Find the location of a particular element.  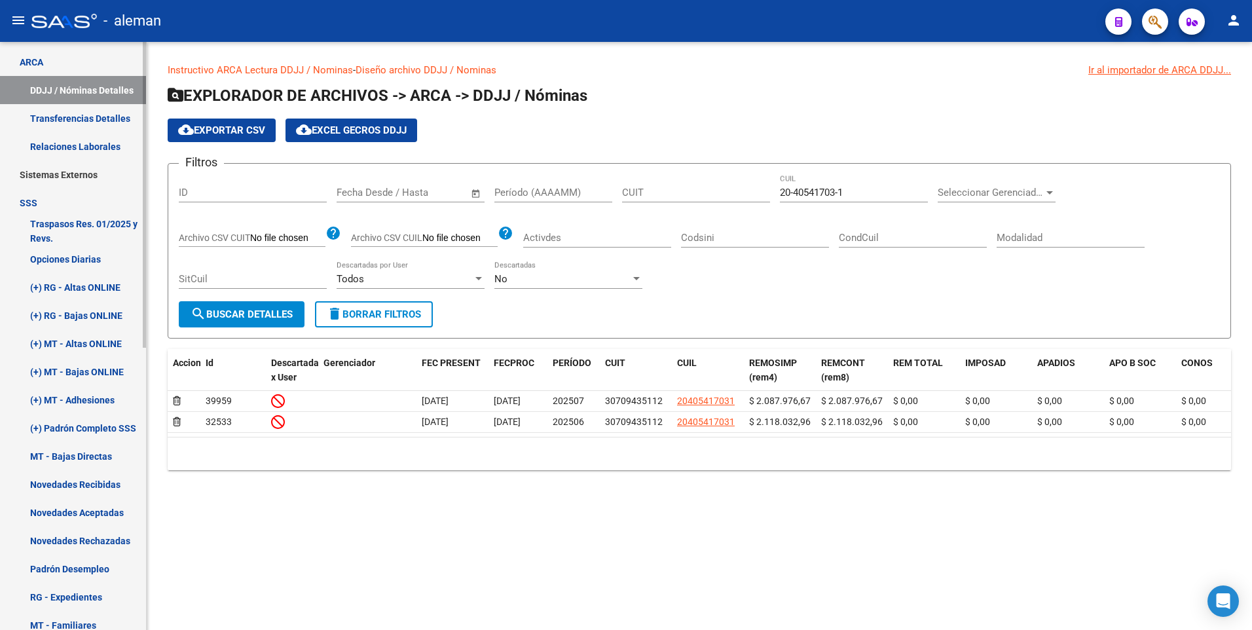

input: Fecha fin is located at coordinates (433, 193).